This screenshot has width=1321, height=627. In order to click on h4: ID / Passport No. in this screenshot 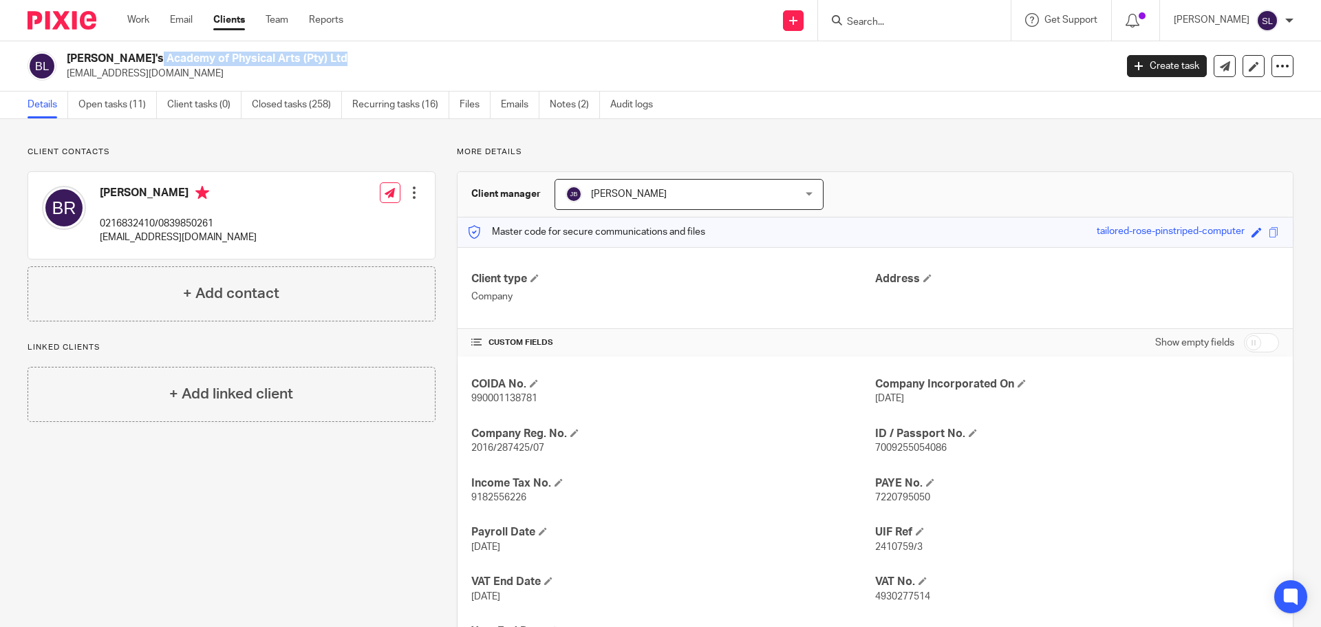, I will do `click(1077, 434)`.